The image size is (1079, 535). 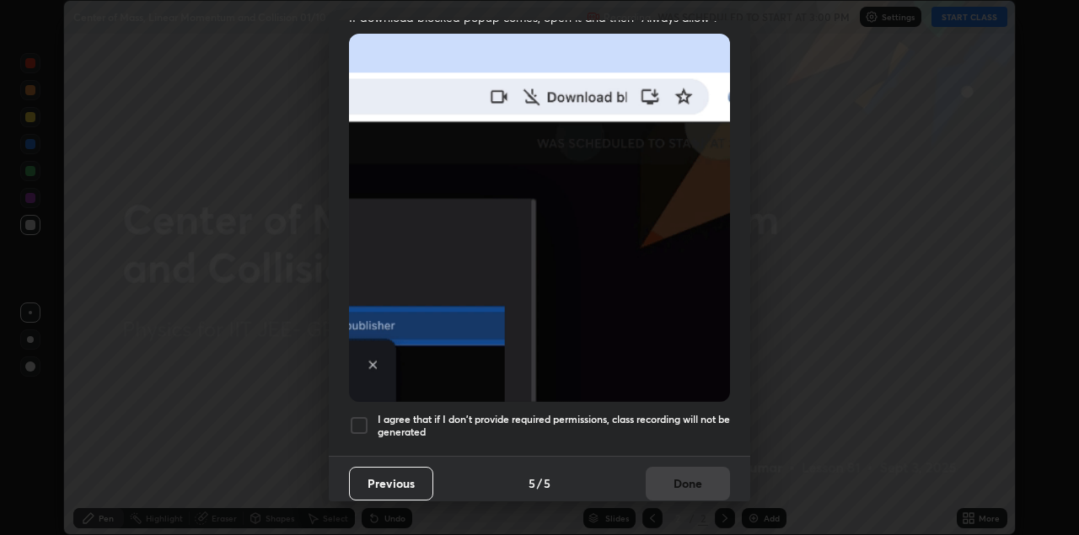 What do you see at coordinates (391, 484) in the screenshot?
I see `button: Previous` at bounding box center [391, 484].